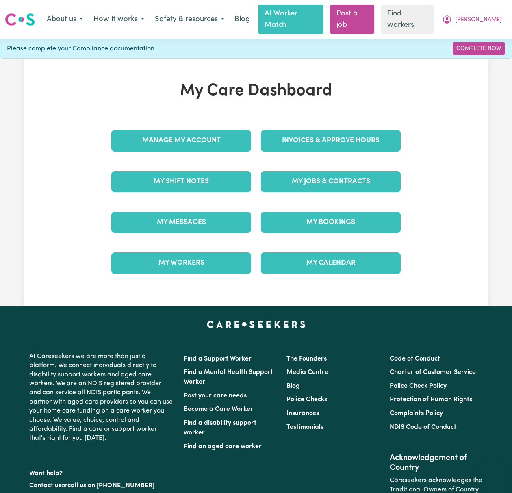 The image size is (512, 493). What do you see at coordinates (102, 472) in the screenshot?
I see `p: Want help?` at bounding box center [102, 472].